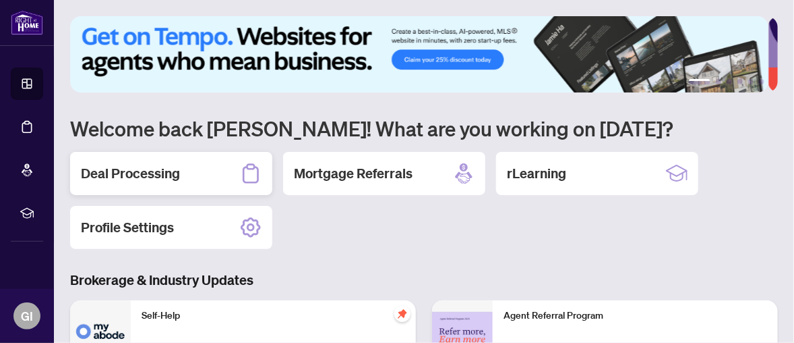  What do you see at coordinates (537, 173) in the screenshot?
I see `h2: rLearning` at bounding box center [537, 173].